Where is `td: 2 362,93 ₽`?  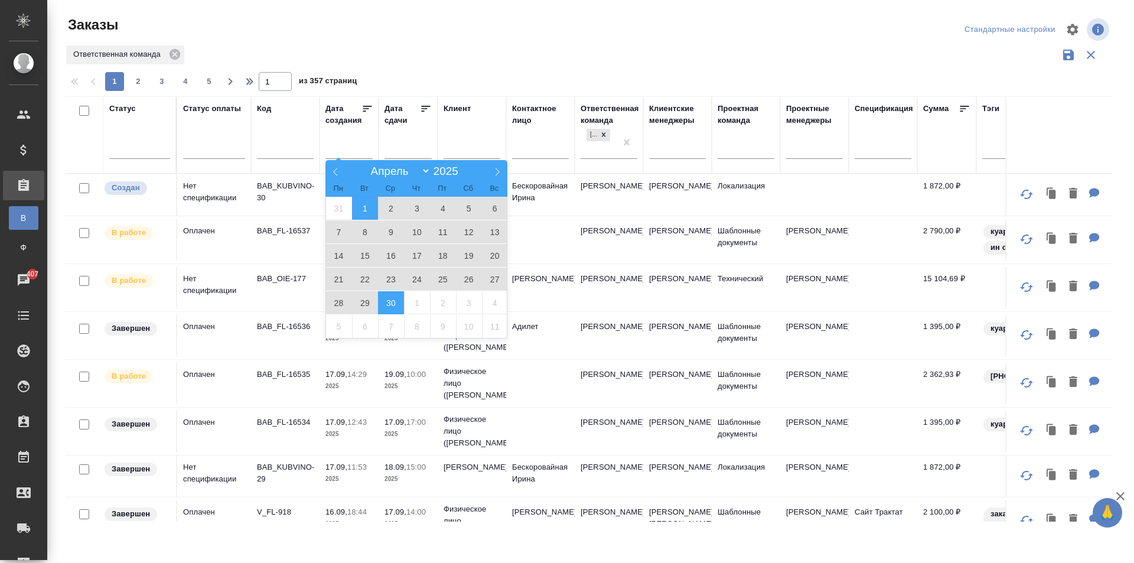
td: 2 362,93 ₽ is located at coordinates (947, 383).